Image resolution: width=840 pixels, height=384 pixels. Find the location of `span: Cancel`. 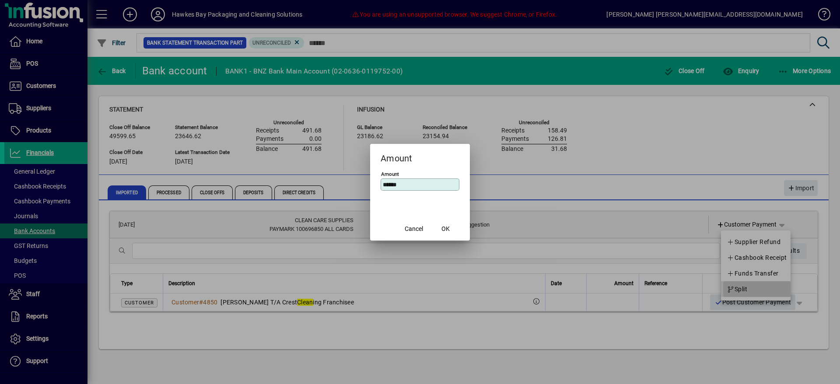

span: Cancel is located at coordinates (414, 229).